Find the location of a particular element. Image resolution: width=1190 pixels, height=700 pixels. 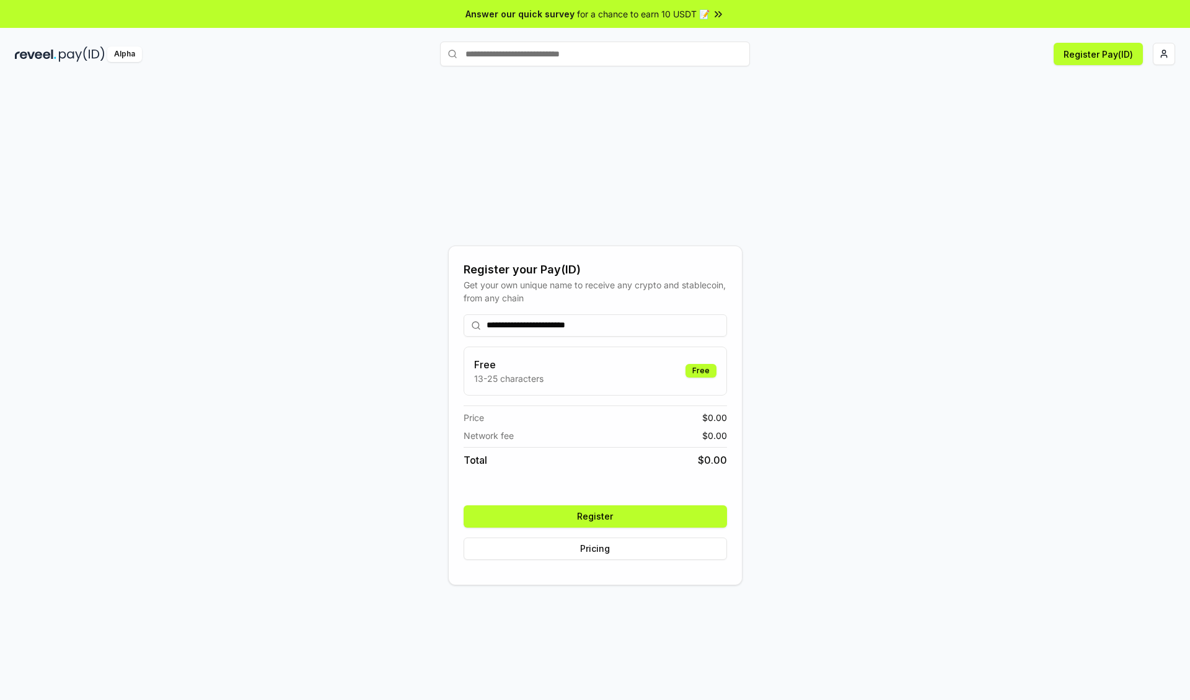

img: pay_id is located at coordinates (82, 54).